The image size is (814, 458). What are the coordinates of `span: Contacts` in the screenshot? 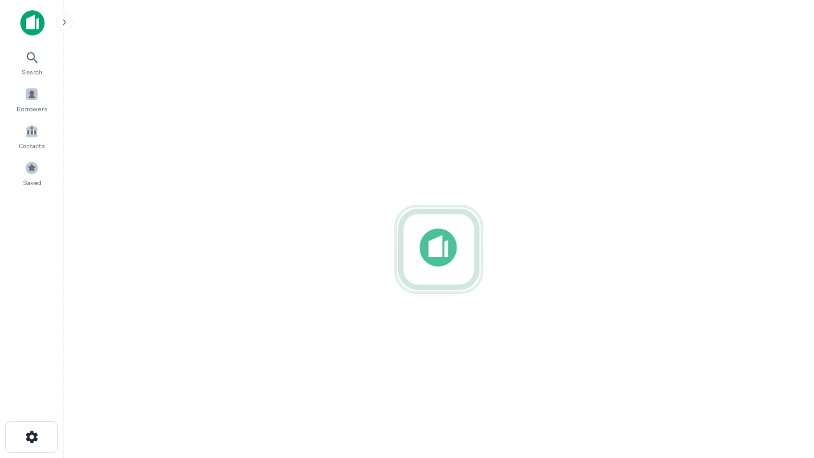 It's located at (32, 146).